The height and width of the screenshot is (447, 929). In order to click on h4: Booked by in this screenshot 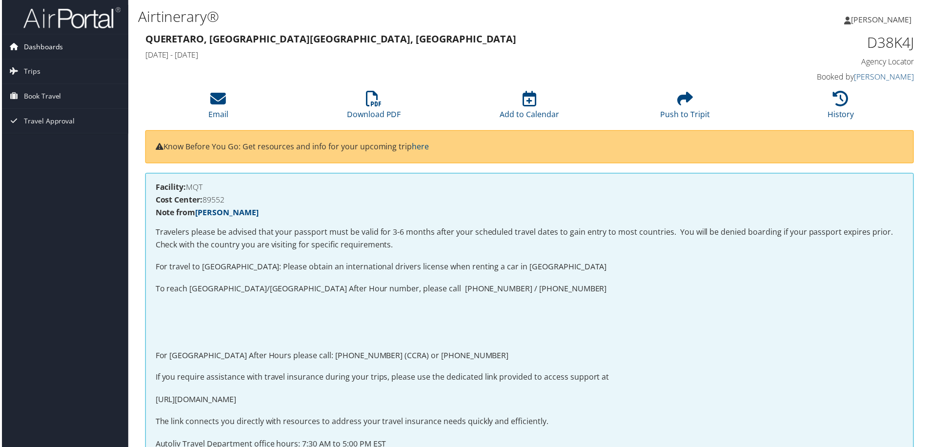, I will do `click(824, 77)`.